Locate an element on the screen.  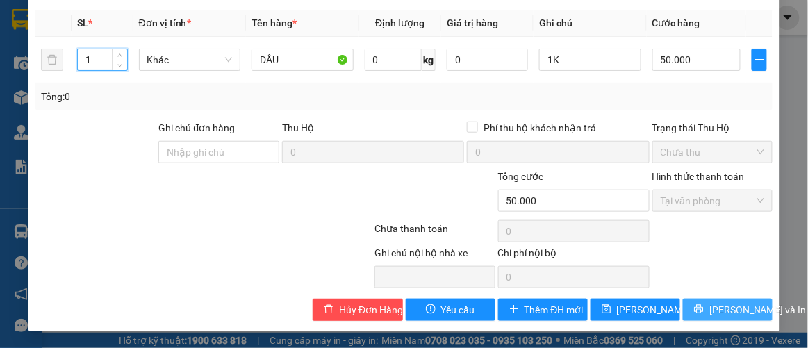
span: Tổng cước is located at coordinates (521, 176).